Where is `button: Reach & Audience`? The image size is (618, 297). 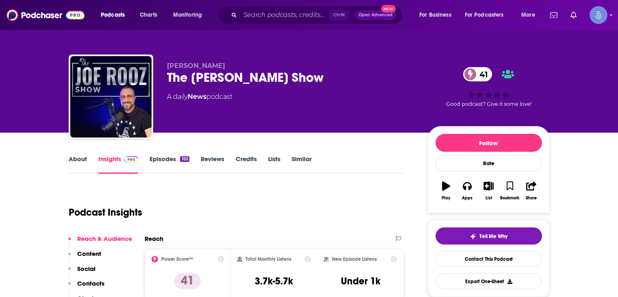
button: Reach & Audience is located at coordinates (100, 242).